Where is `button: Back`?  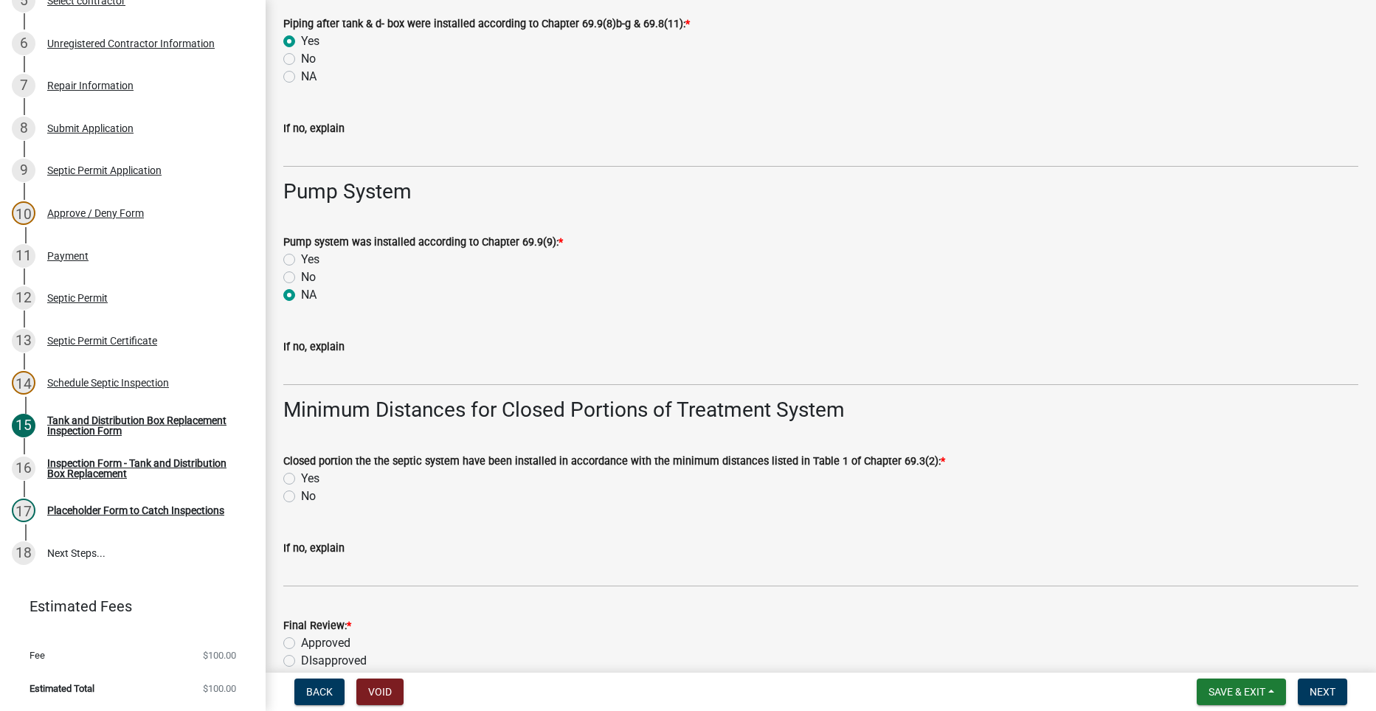
button: Back is located at coordinates (319, 692).